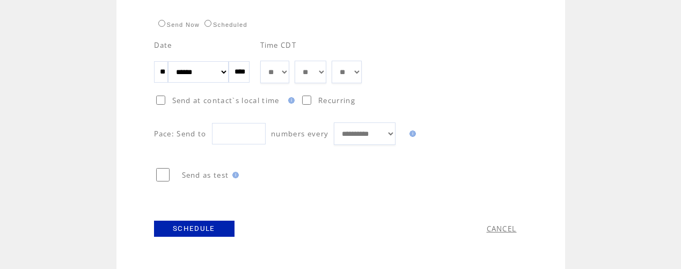 The width and height of the screenshot is (681, 269). Describe the element at coordinates (208, 23) in the screenshot. I see `input: Scheduled` at that location.